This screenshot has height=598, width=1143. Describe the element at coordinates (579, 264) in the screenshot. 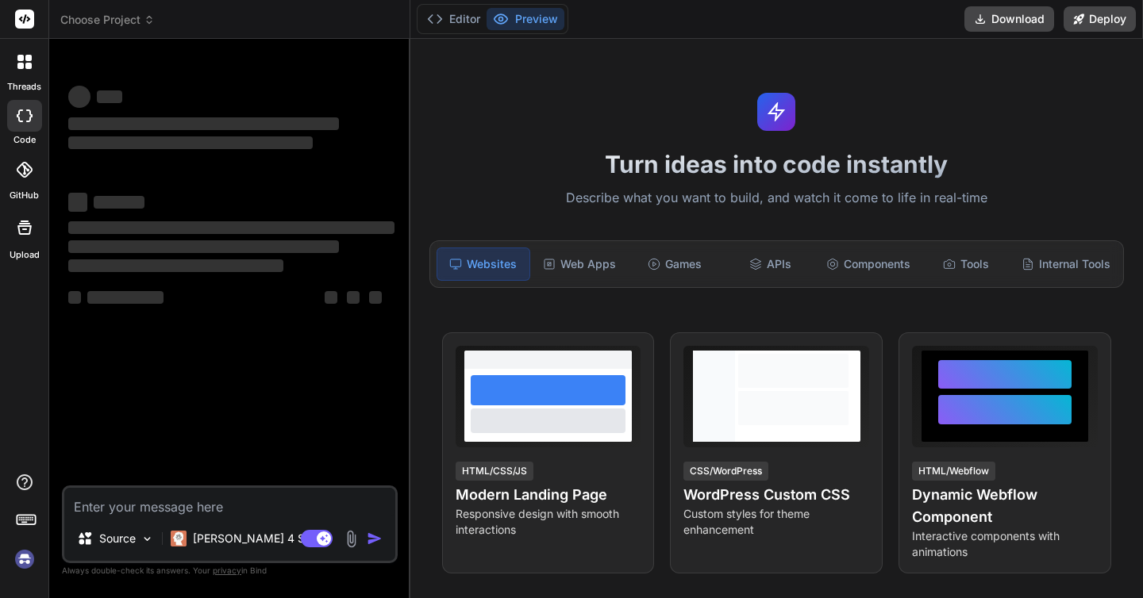

I see `div: Web Apps` at that location.